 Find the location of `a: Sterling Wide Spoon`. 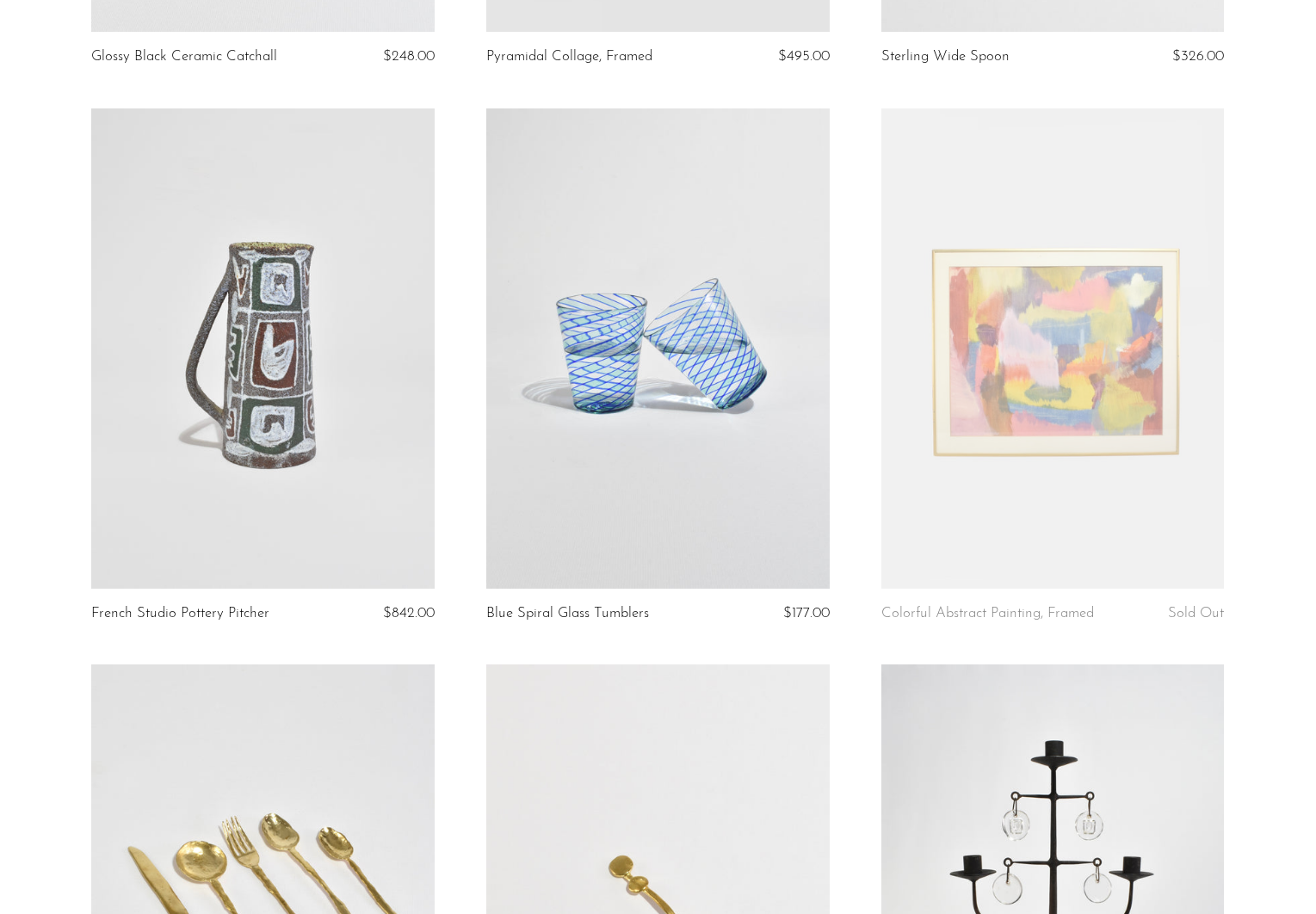

a: Sterling Wide Spoon is located at coordinates (945, 57).